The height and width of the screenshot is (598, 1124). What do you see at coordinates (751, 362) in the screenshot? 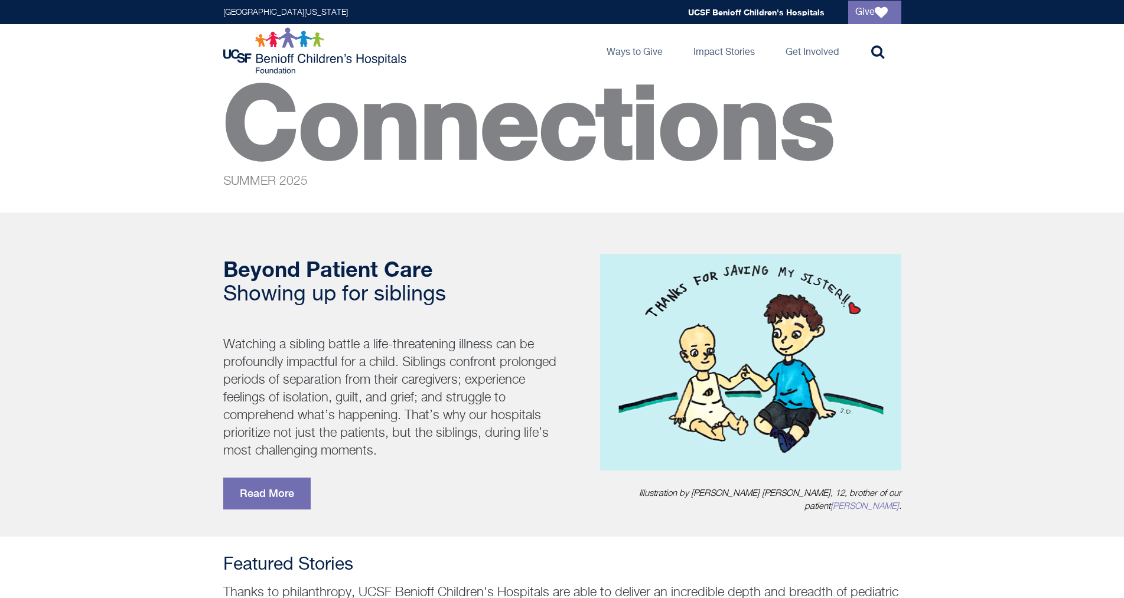
I see `img: Summer 2025 Cover` at bounding box center [751, 362].